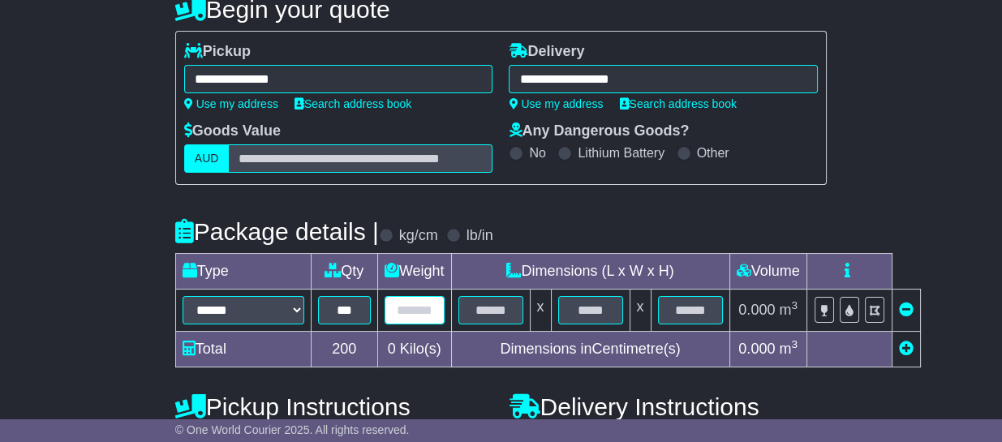 This screenshot has height=442, width=1002. I want to click on h4: Delivery Instructions, so click(668, 407).